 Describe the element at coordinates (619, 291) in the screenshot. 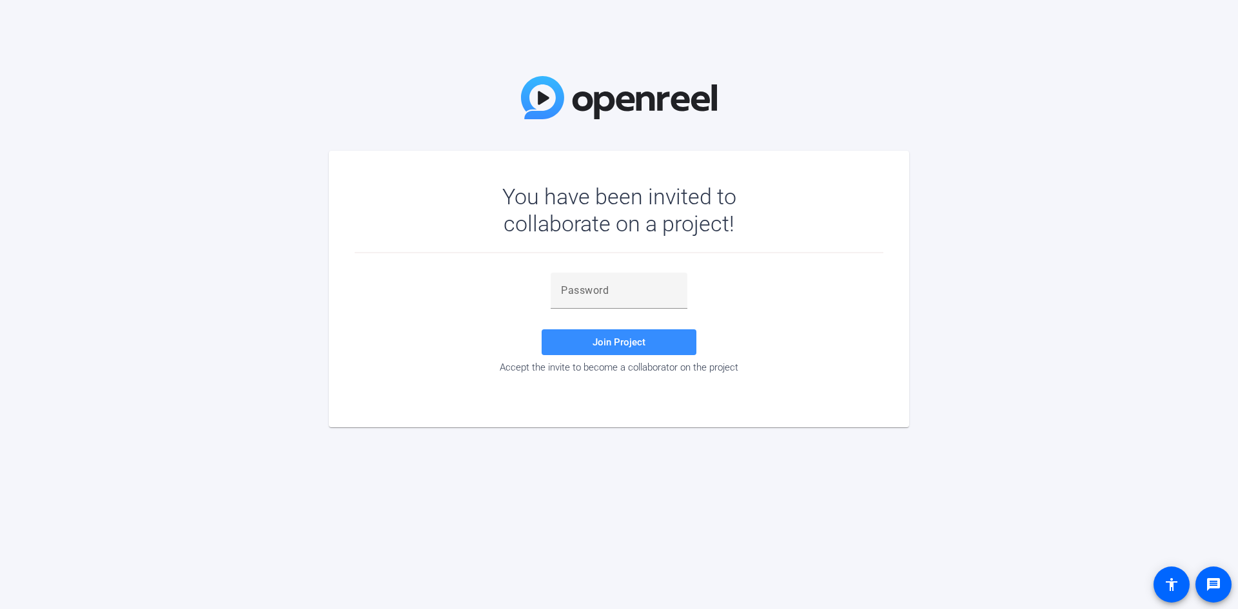

I see `input: Password` at that location.